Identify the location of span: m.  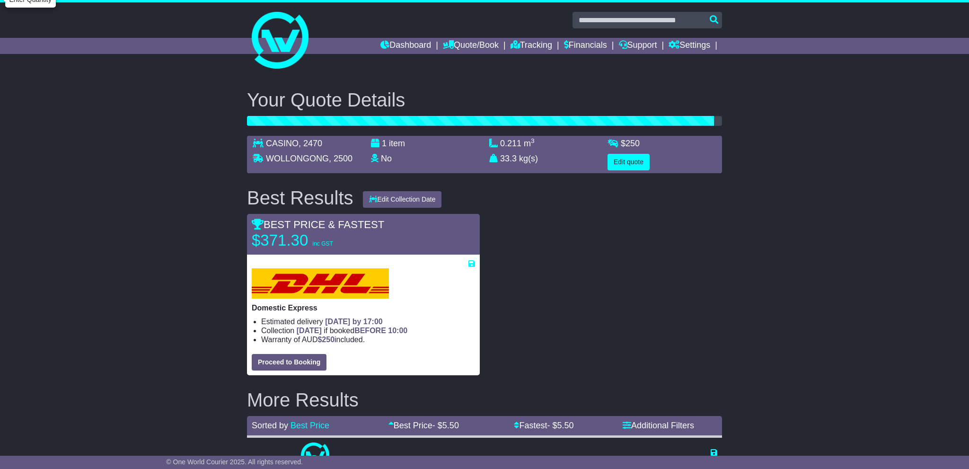
(529, 143).